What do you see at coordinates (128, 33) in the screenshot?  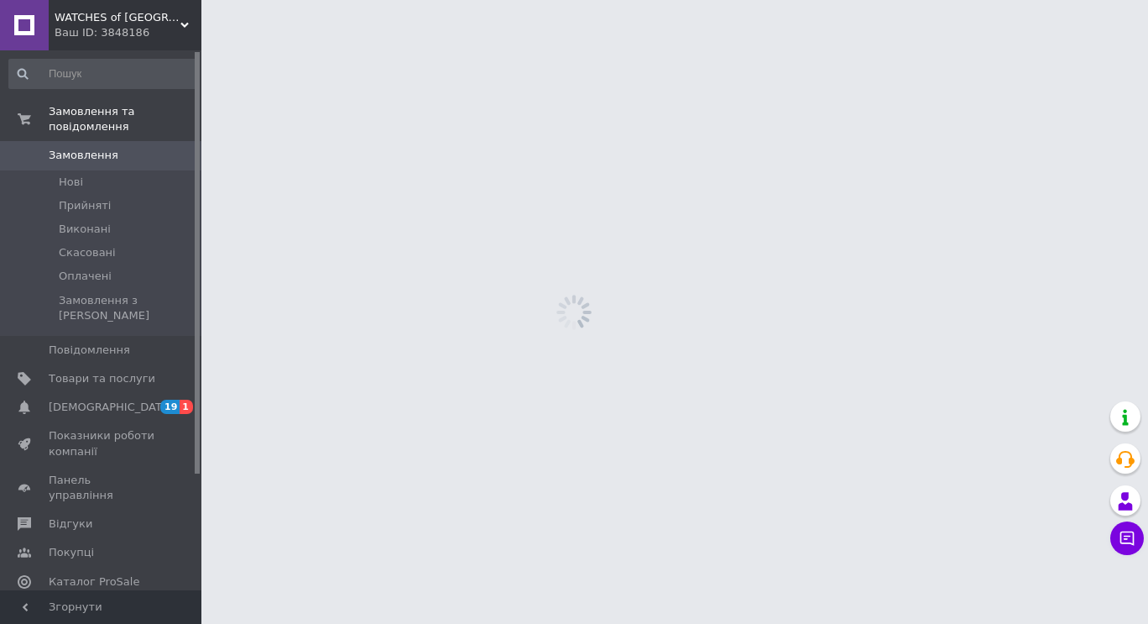 I see `div: Ваш ID: 3848186` at bounding box center [128, 33].